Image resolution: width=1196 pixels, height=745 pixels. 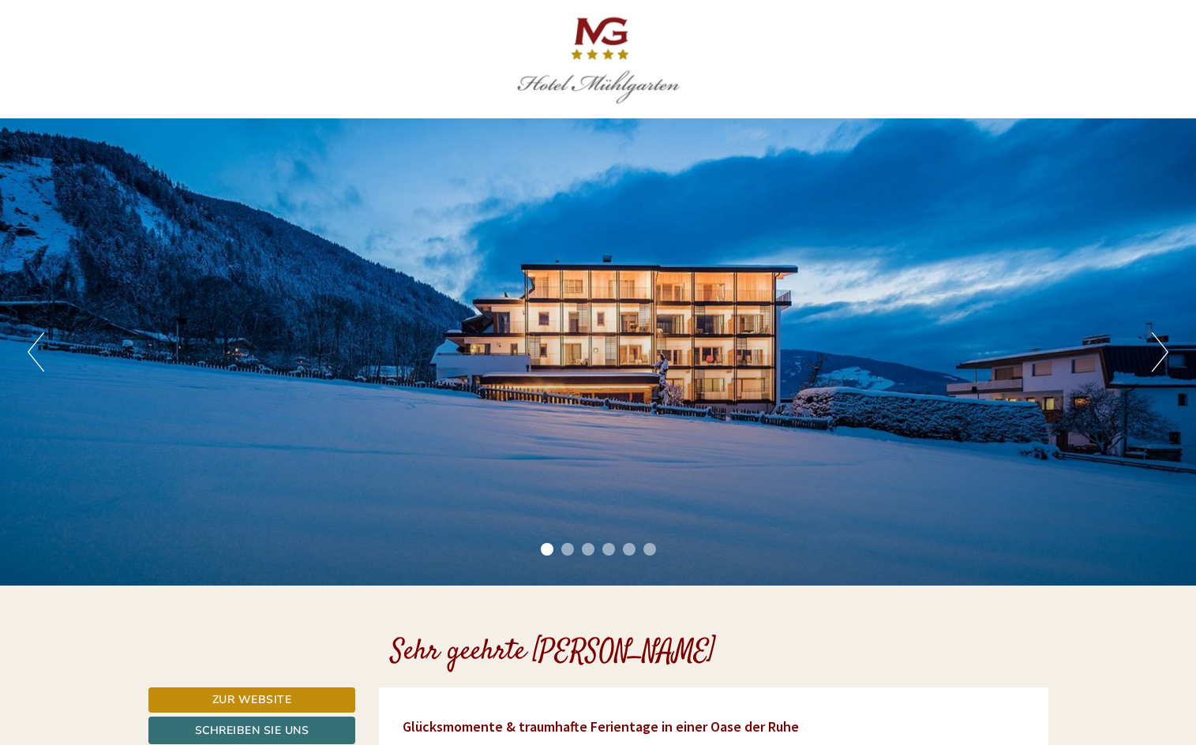 What do you see at coordinates (1160, 352) in the screenshot?
I see `button: Next` at bounding box center [1160, 352].